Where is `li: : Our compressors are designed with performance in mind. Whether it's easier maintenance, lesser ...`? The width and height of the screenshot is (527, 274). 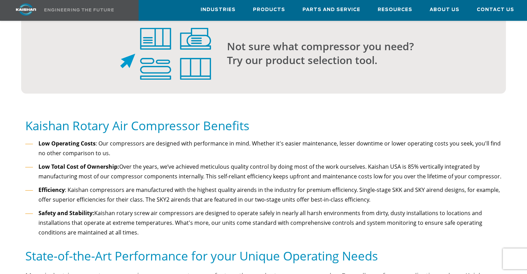
li: : Our compressors are designed with performance in mind. Whether it's easier maintenance, lesser ... is located at coordinates (263, 148).